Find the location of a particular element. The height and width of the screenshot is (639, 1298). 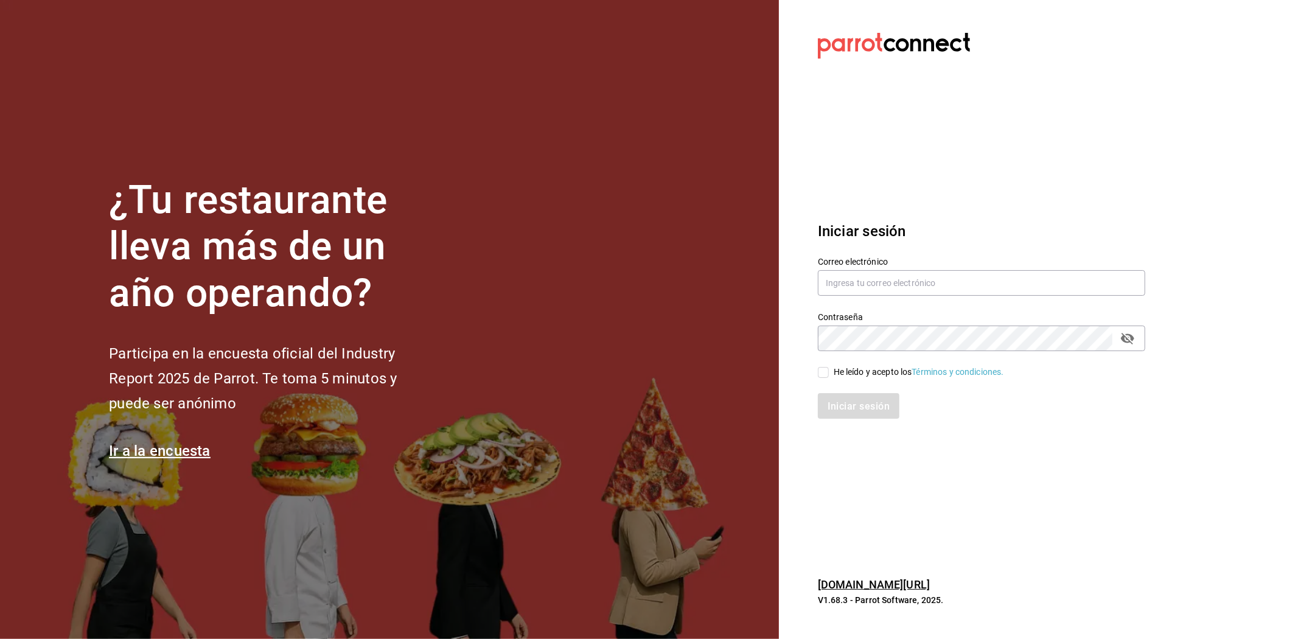

font: V1.68.3 - Parrot Software, 2025. is located at coordinates (881, 600).